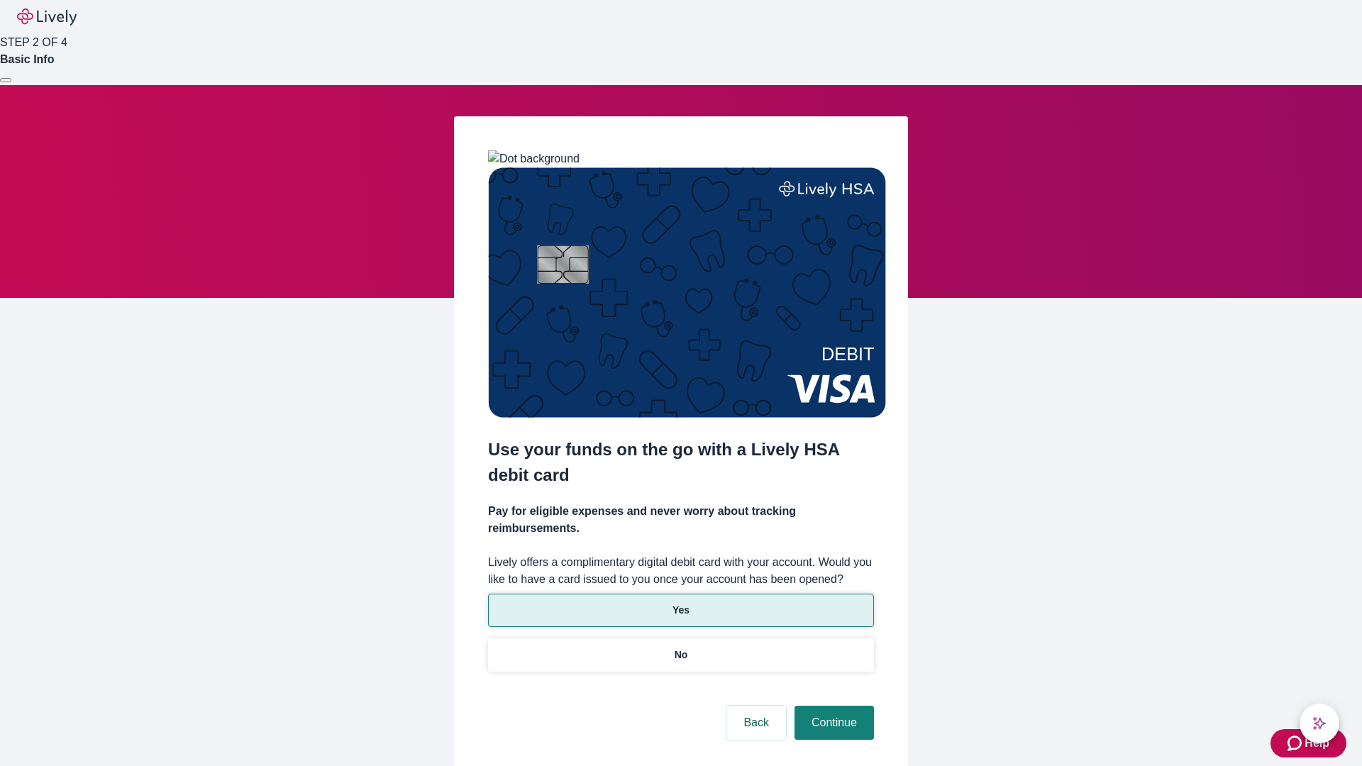  What do you see at coordinates (756, 723) in the screenshot?
I see `button: Back` at bounding box center [756, 723].